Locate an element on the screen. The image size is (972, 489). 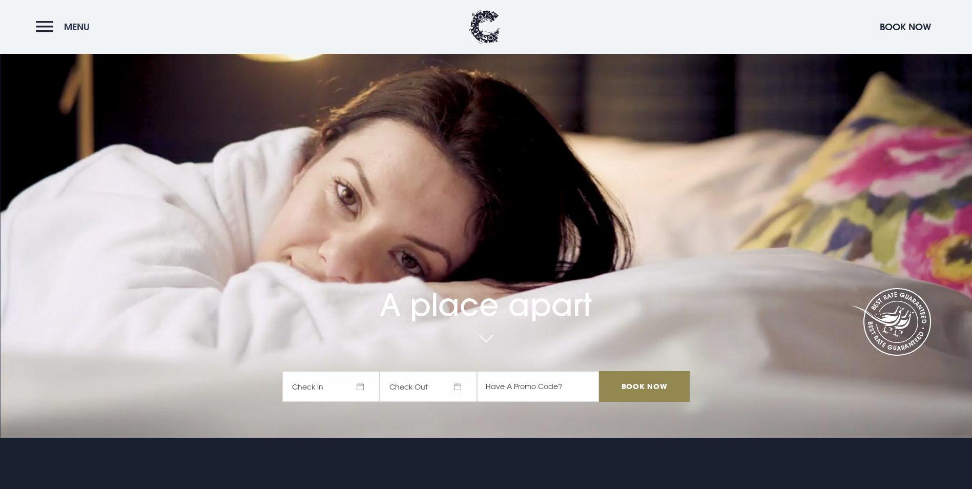
h1: A place apart is located at coordinates (486, 290).